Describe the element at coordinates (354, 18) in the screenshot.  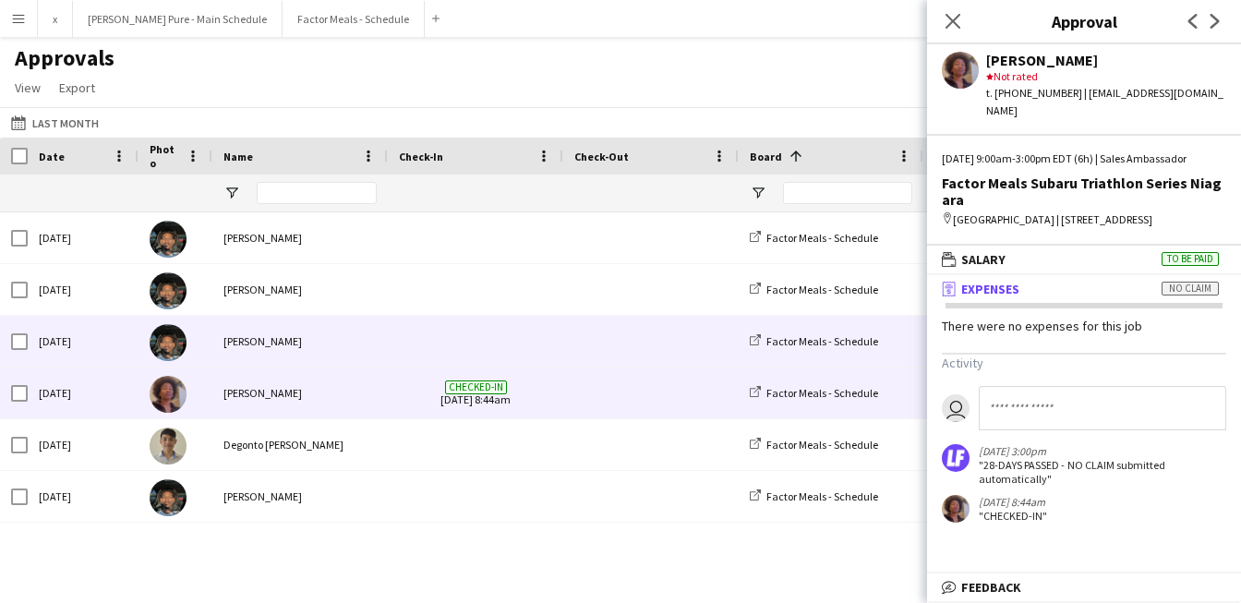
I see `button: Factor Meals - Schedule` at that location.